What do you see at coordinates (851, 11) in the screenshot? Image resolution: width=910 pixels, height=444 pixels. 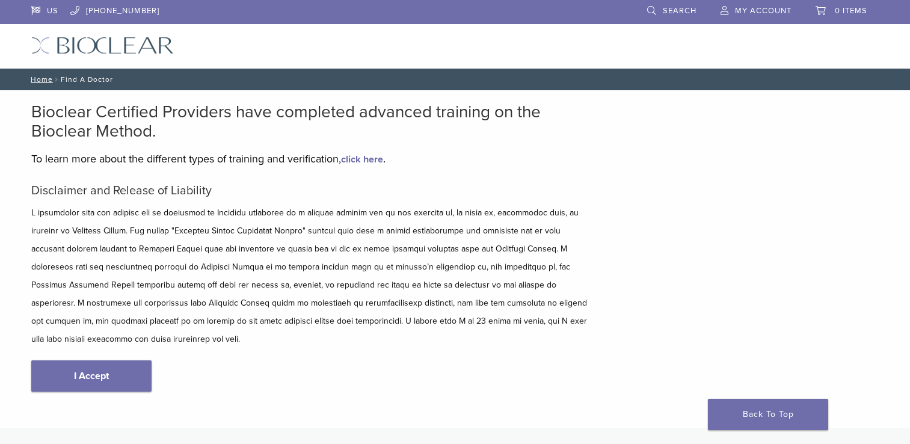 I see `span: 0 items` at bounding box center [851, 11].